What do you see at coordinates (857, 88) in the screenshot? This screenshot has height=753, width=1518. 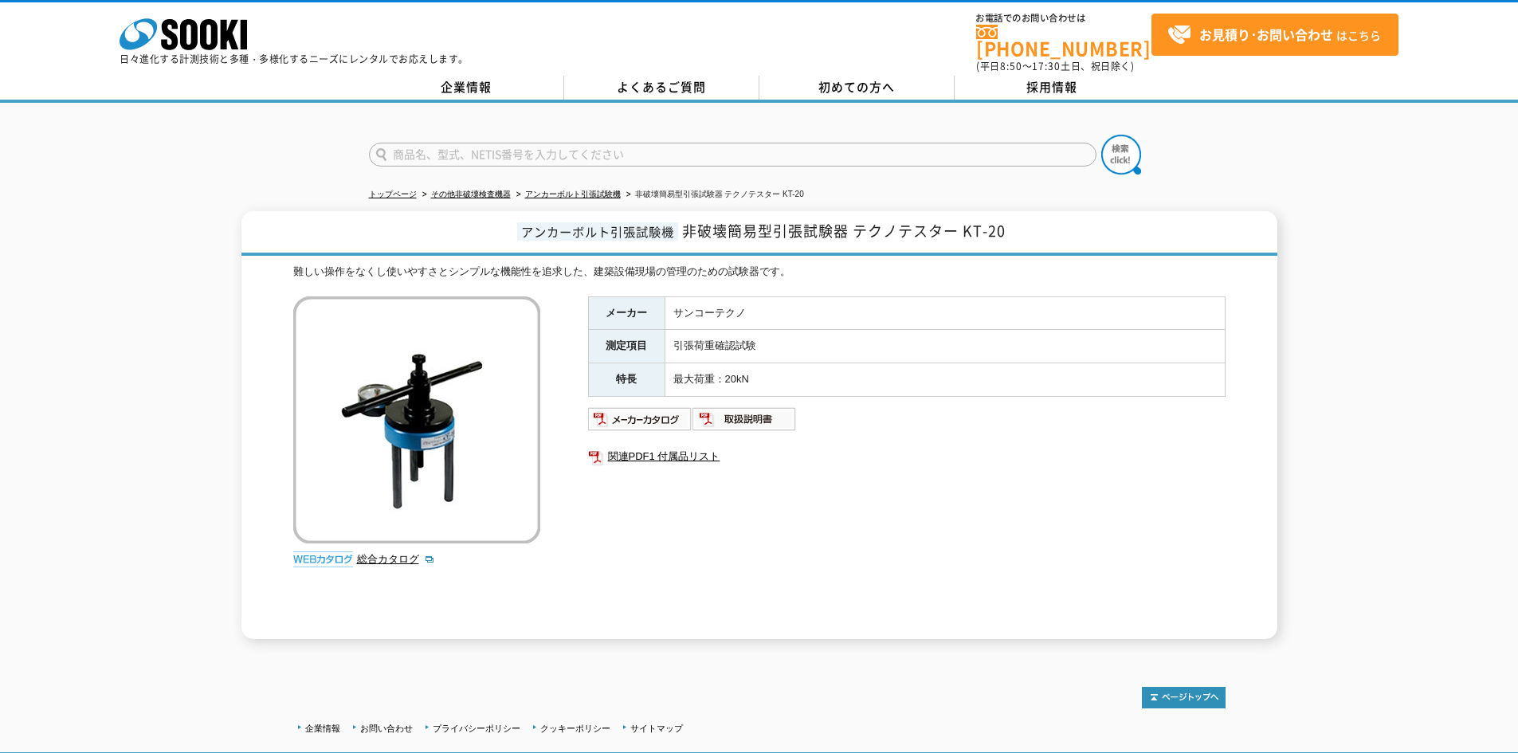 I see `a: 初めての方へ` at bounding box center [857, 88].